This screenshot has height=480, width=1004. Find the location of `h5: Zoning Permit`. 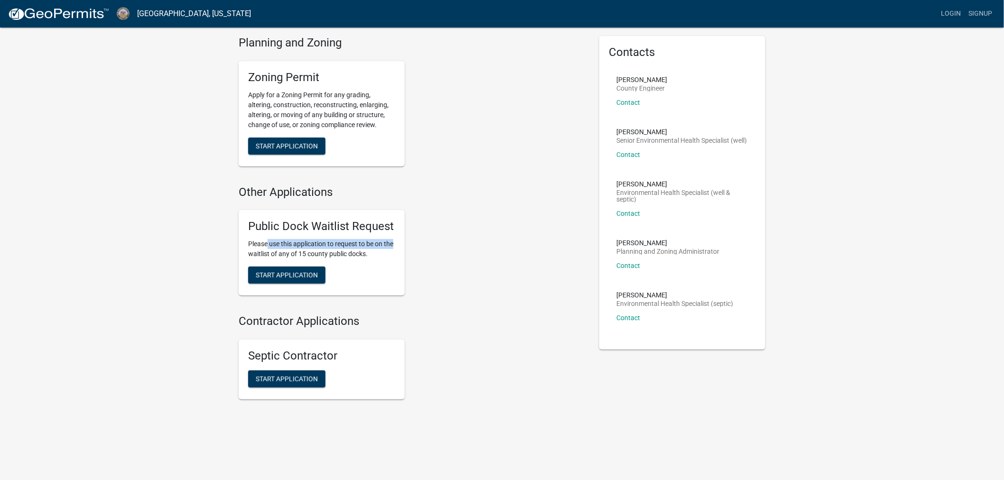

h5: Zoning Permit is located at coordinates (322, 77).